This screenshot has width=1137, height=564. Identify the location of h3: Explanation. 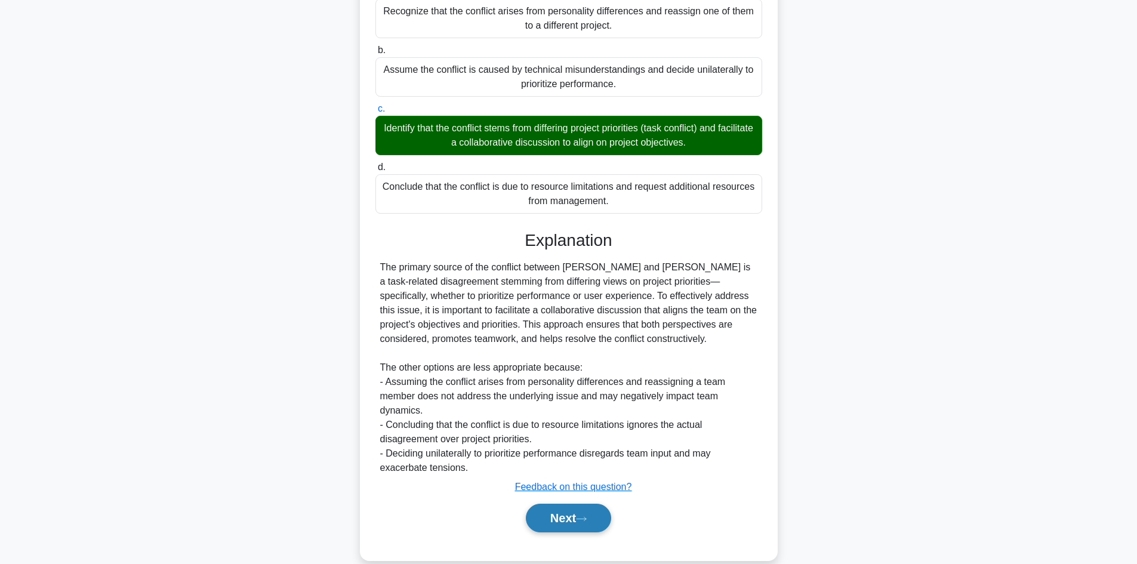
(569, 240).